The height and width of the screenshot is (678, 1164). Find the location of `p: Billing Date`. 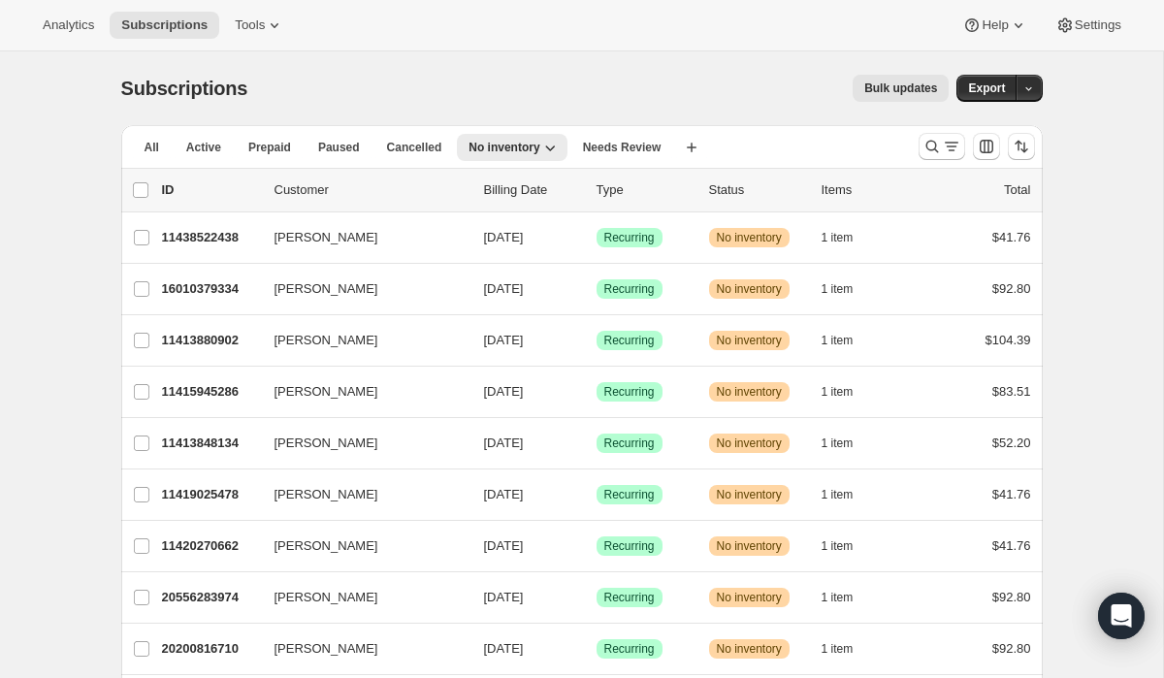

p: Billing Date is located at coordinates (532, 190).